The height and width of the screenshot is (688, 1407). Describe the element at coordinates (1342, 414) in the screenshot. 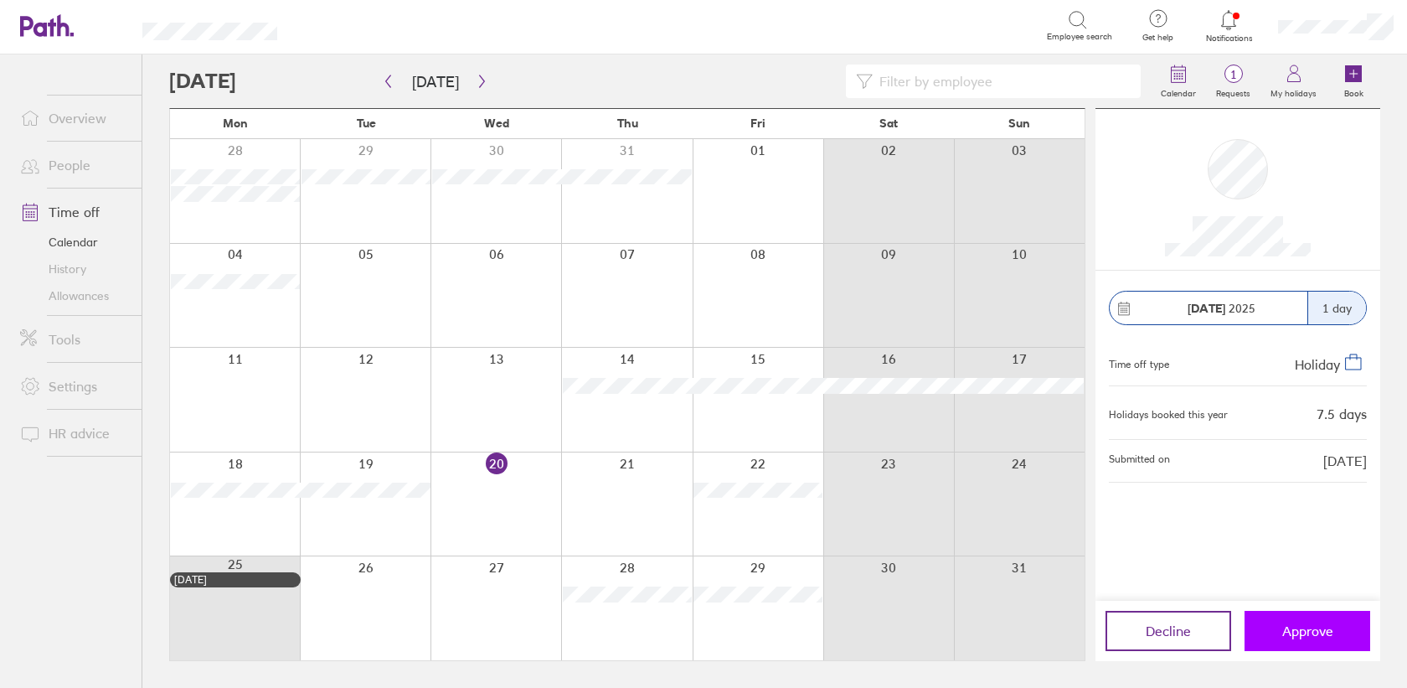

I see `div: 7.5 days` at that location.